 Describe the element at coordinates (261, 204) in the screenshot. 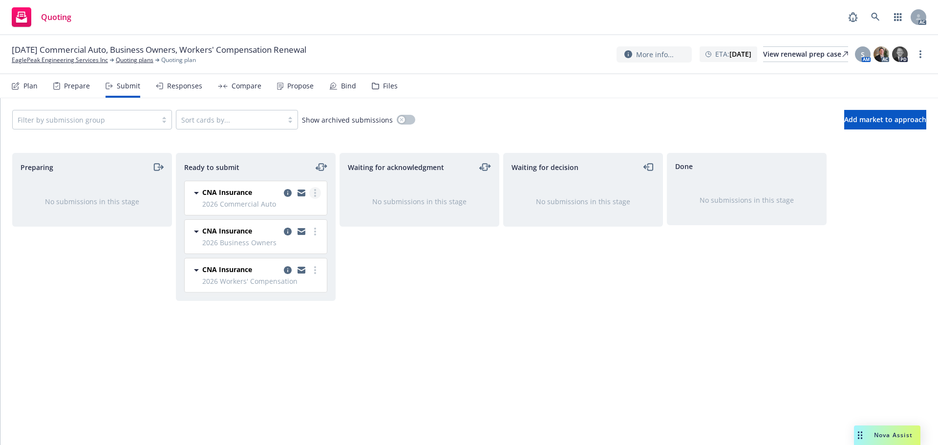

I see `span: 2026 Commercial Auto` at that location.